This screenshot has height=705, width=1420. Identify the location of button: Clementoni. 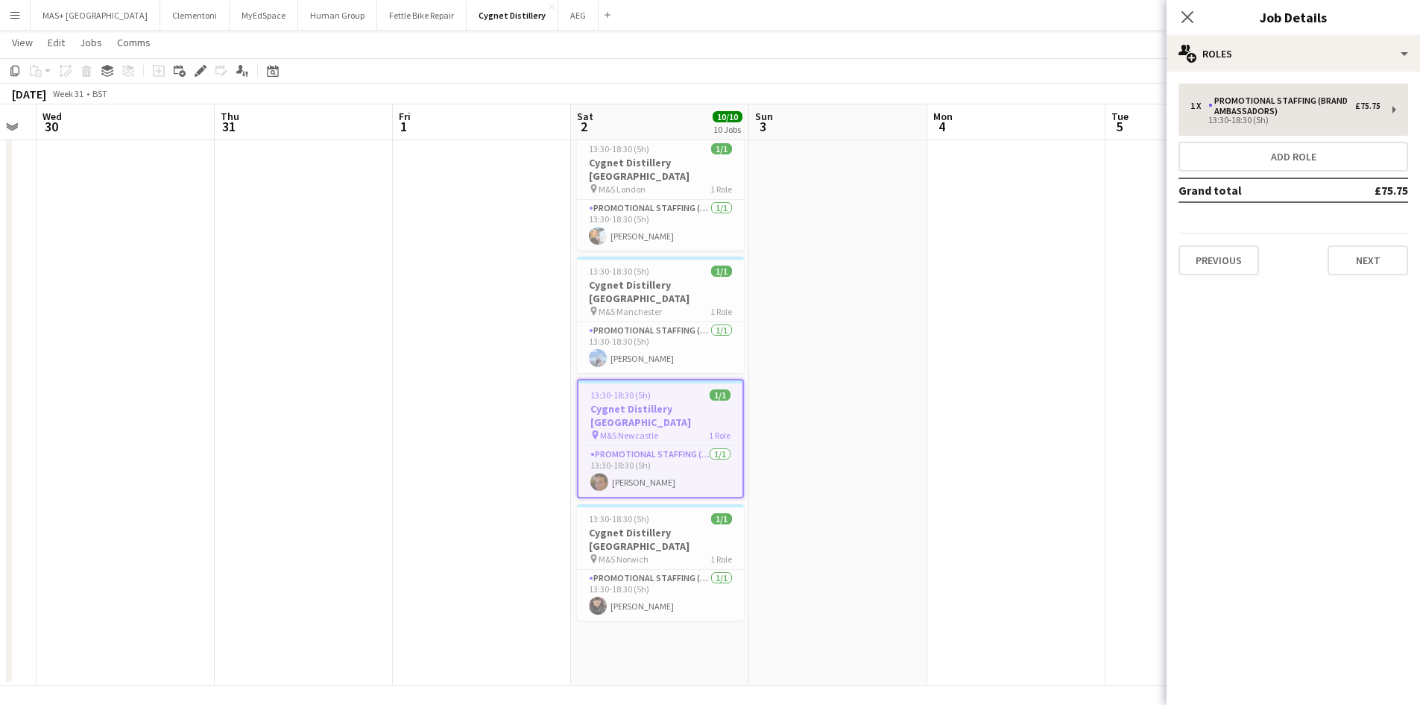
(195, 15).